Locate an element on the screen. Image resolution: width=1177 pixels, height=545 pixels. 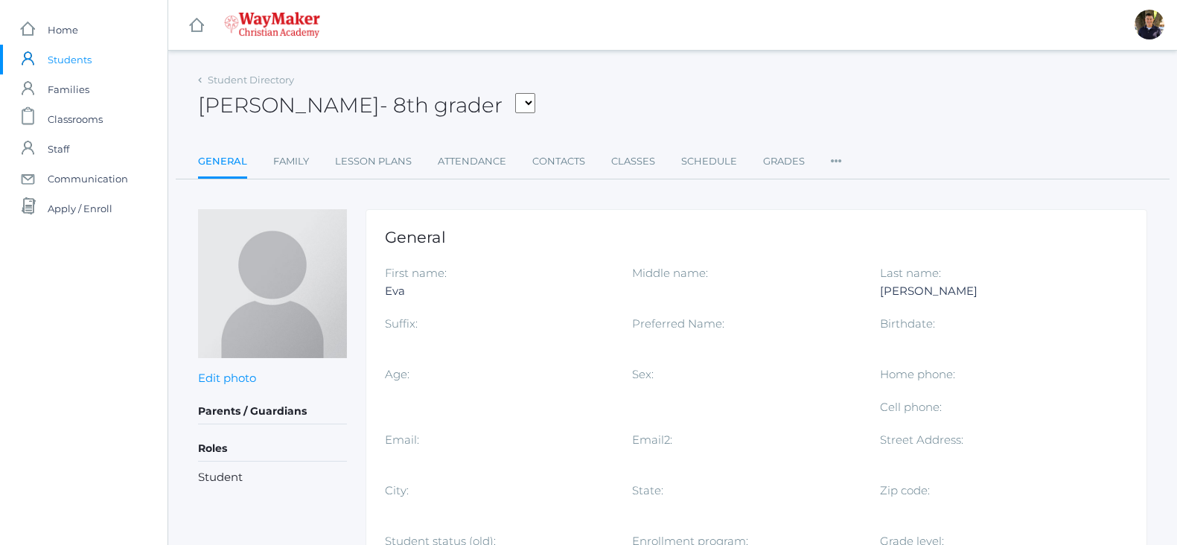
h1: General is located at coordinates (756, 237).